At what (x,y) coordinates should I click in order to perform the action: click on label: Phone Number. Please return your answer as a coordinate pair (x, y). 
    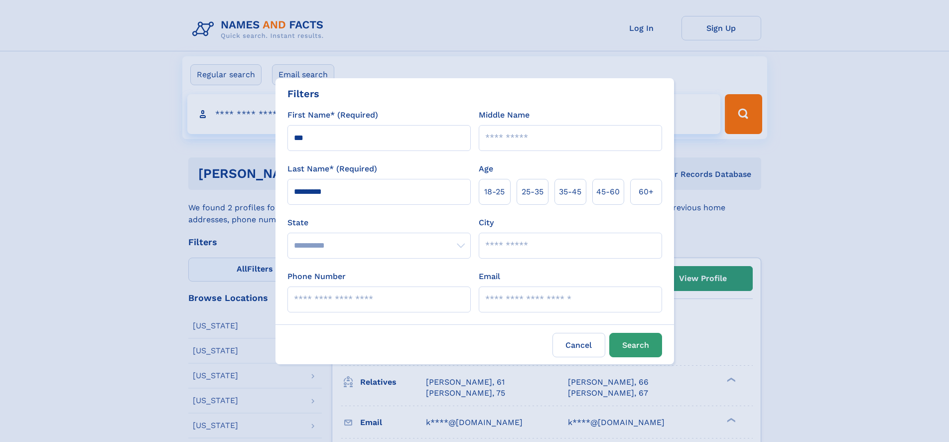
    Looking at the image, I should click on (316, 276).